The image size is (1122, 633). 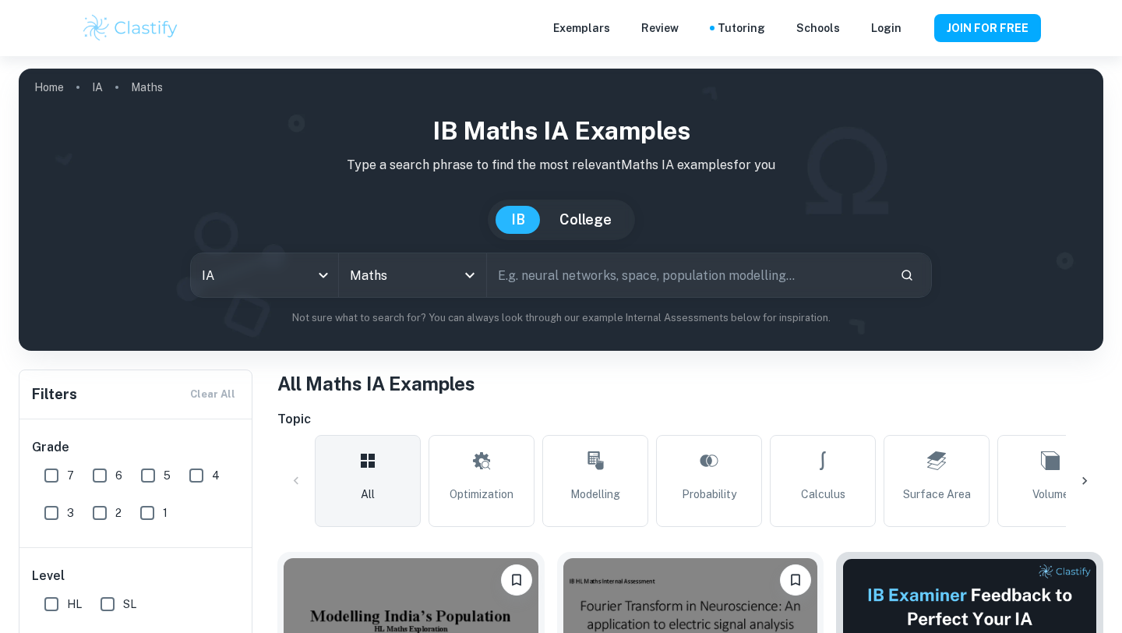 I want to click on button: Search, so click(x=907, y=275).